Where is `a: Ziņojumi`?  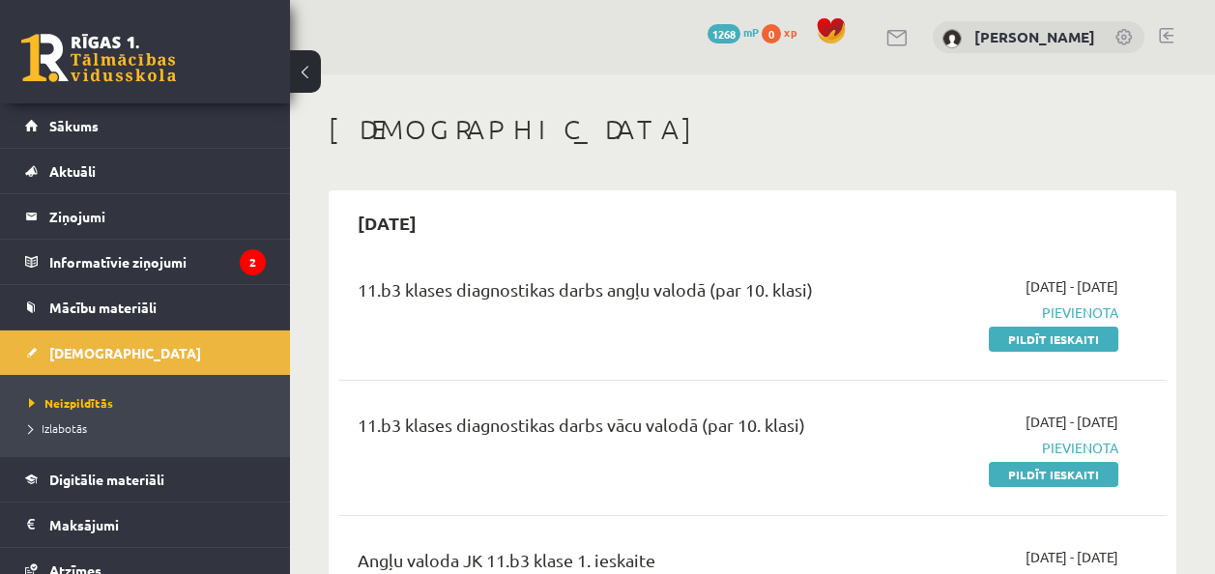 a: Ziņojumi is located at coordinates (145, 217).